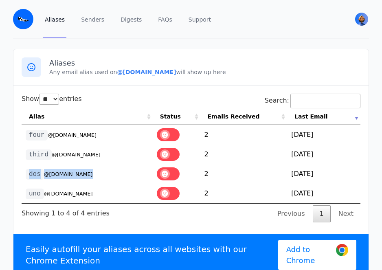 This screenshot has width=382, height=270. What do you see at coordinates (35, 194) in the screenshot?
I see `code: uno` at bounding box center [35, 194].